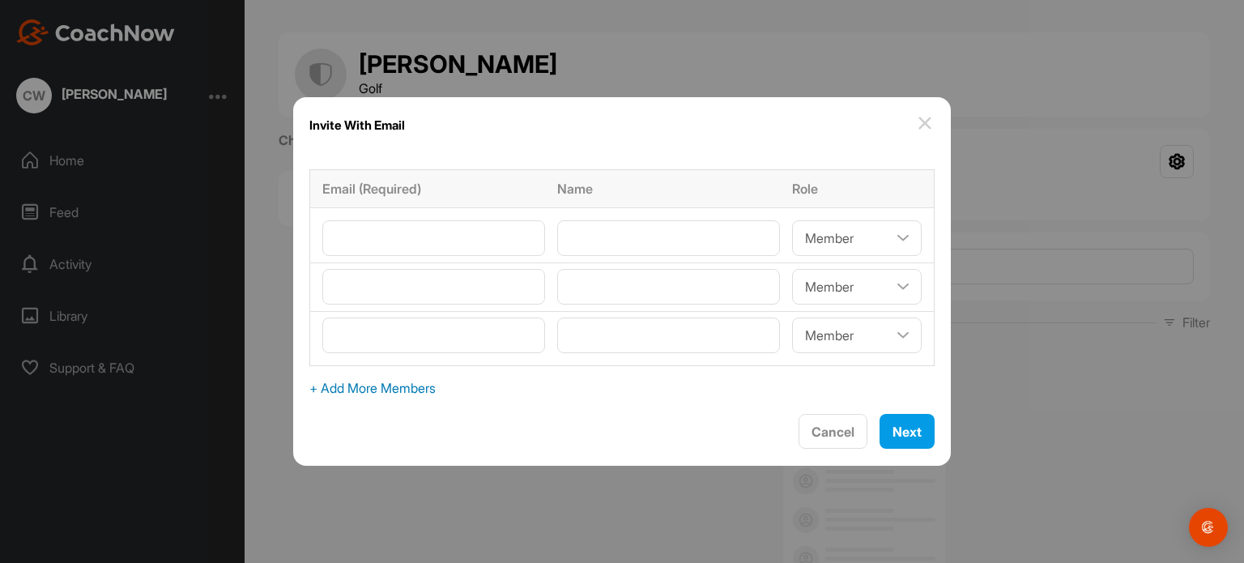  Describe the element at coordinates (832, 432) in the screenshot. I see `span: Cancel` at that location.